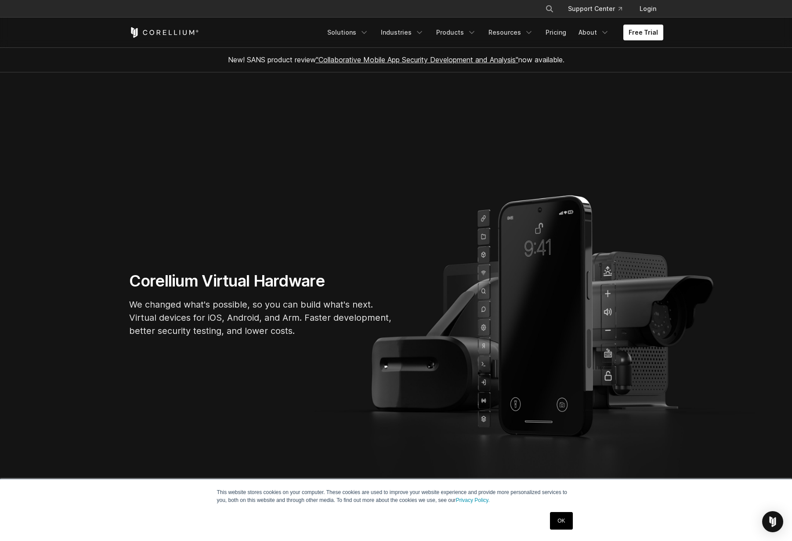 The width and height of the screenshot is (792, 541). What do you see at coordinates (396, 60) in the screenshot?
I see `span: New! SANS product review now available.` at bounding box center [396, 60].